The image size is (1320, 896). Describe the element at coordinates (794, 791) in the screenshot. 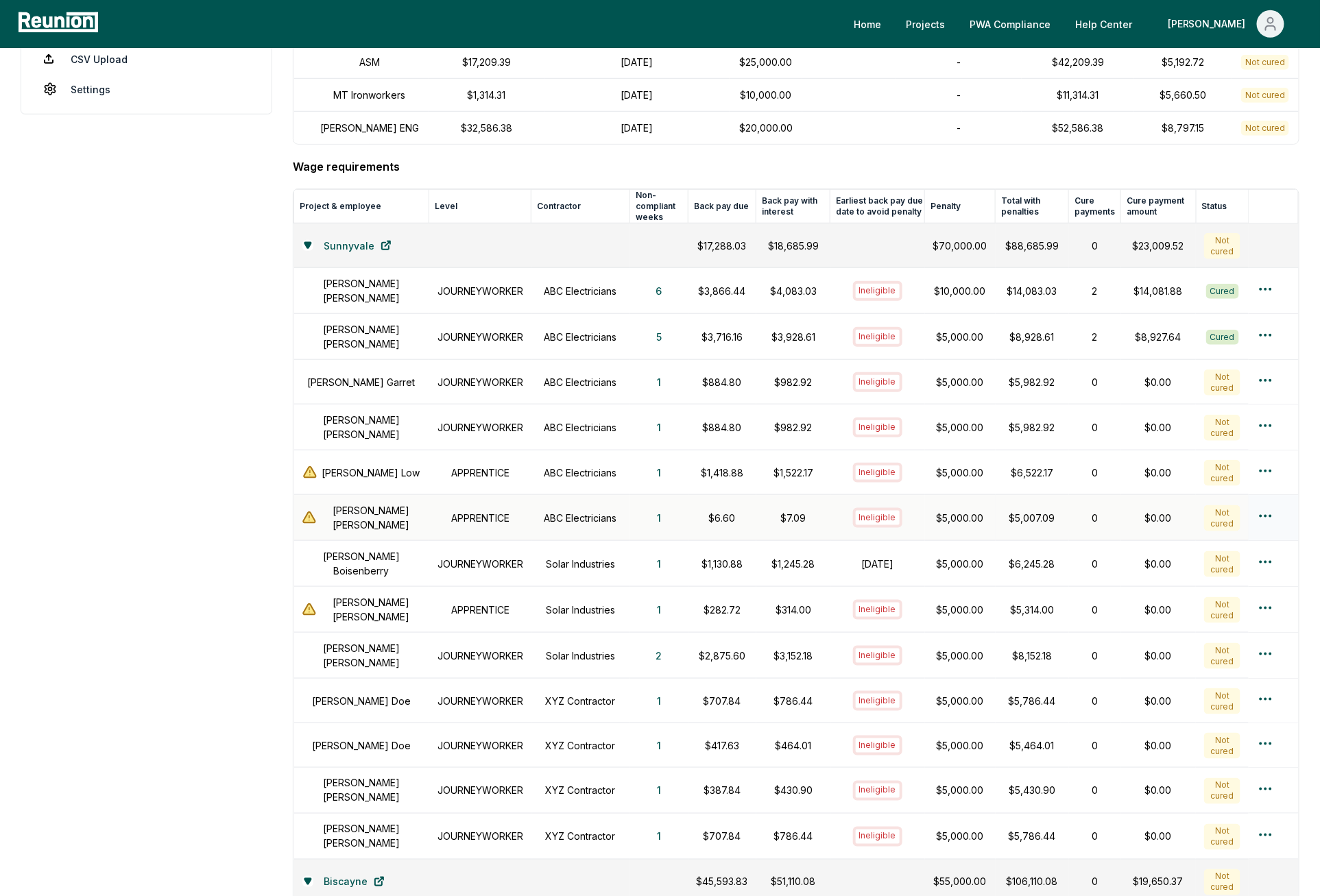

I see `p: $430.90` at that location.